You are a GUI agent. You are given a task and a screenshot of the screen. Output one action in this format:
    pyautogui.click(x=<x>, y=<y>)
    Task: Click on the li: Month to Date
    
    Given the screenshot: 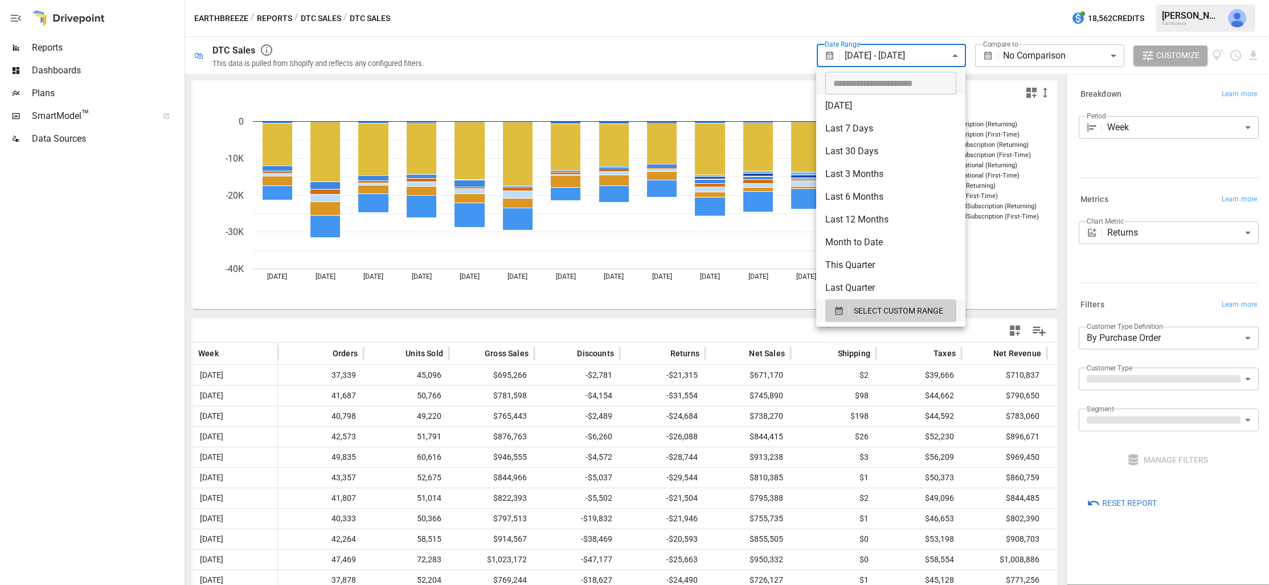 What is the action you would take?
    pyautogui.click(x=890, y=243)
    